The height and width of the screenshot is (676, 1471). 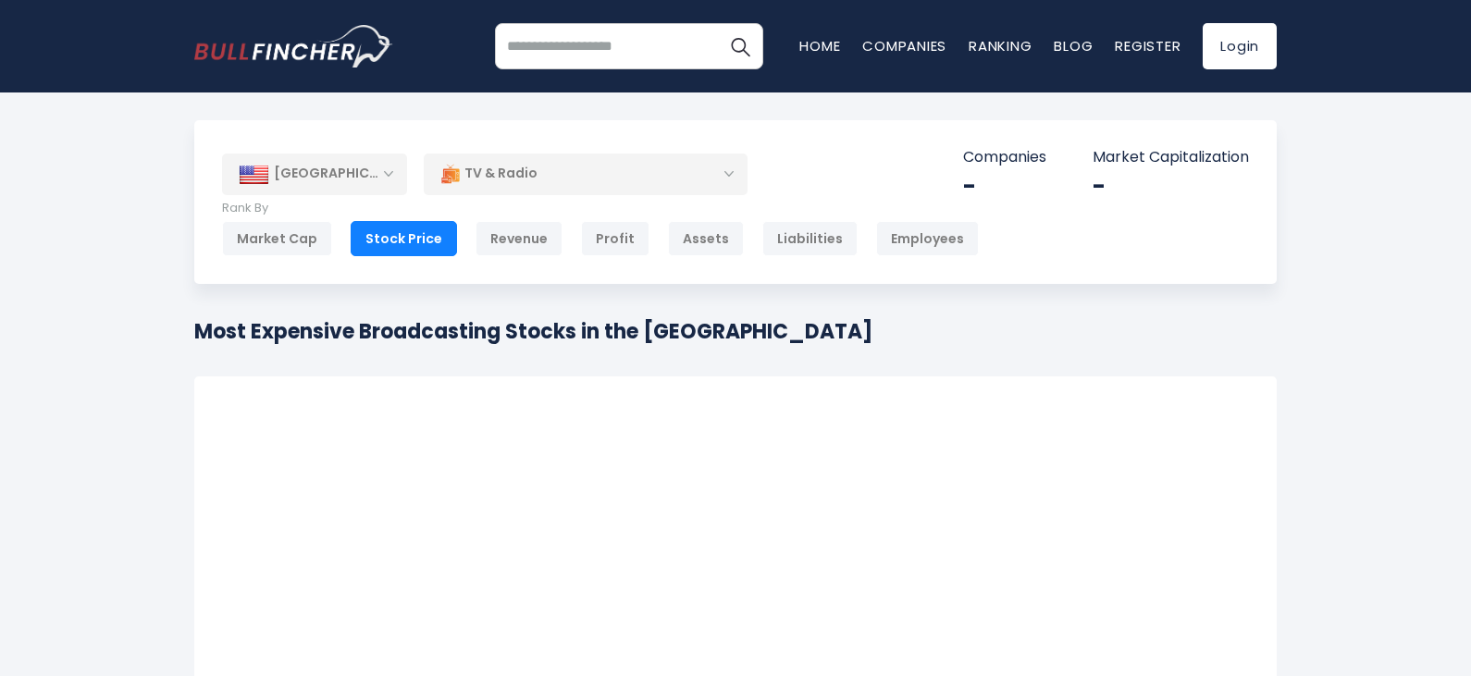 What do you see at coordinates (820, 45) in the screenshot?
I see `a: Home` at bounding box center [820, 45].